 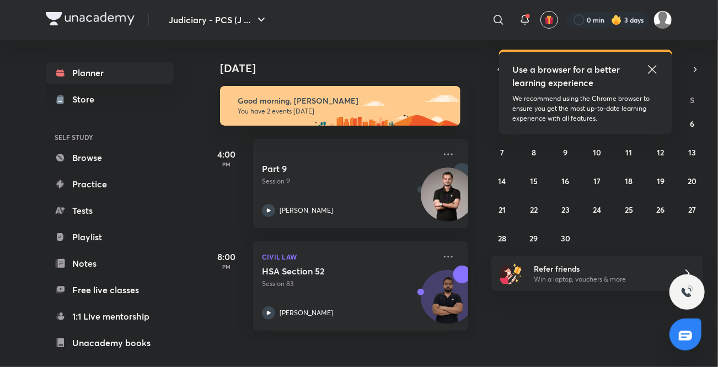 What do you see at coordinates (565, 238) in the screenshot?
I see `abbr: September 30, 2025` at bounding box center [565, 238].